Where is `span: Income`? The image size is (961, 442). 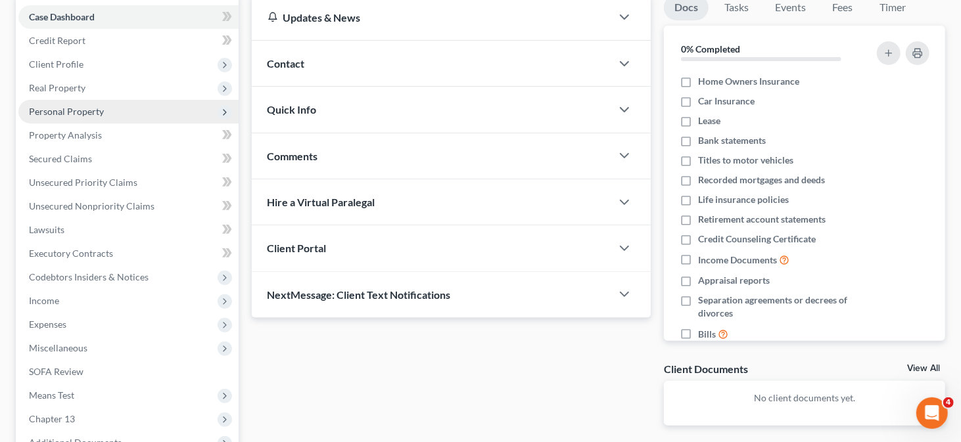
span: Income is located at coordinates (44, 300).